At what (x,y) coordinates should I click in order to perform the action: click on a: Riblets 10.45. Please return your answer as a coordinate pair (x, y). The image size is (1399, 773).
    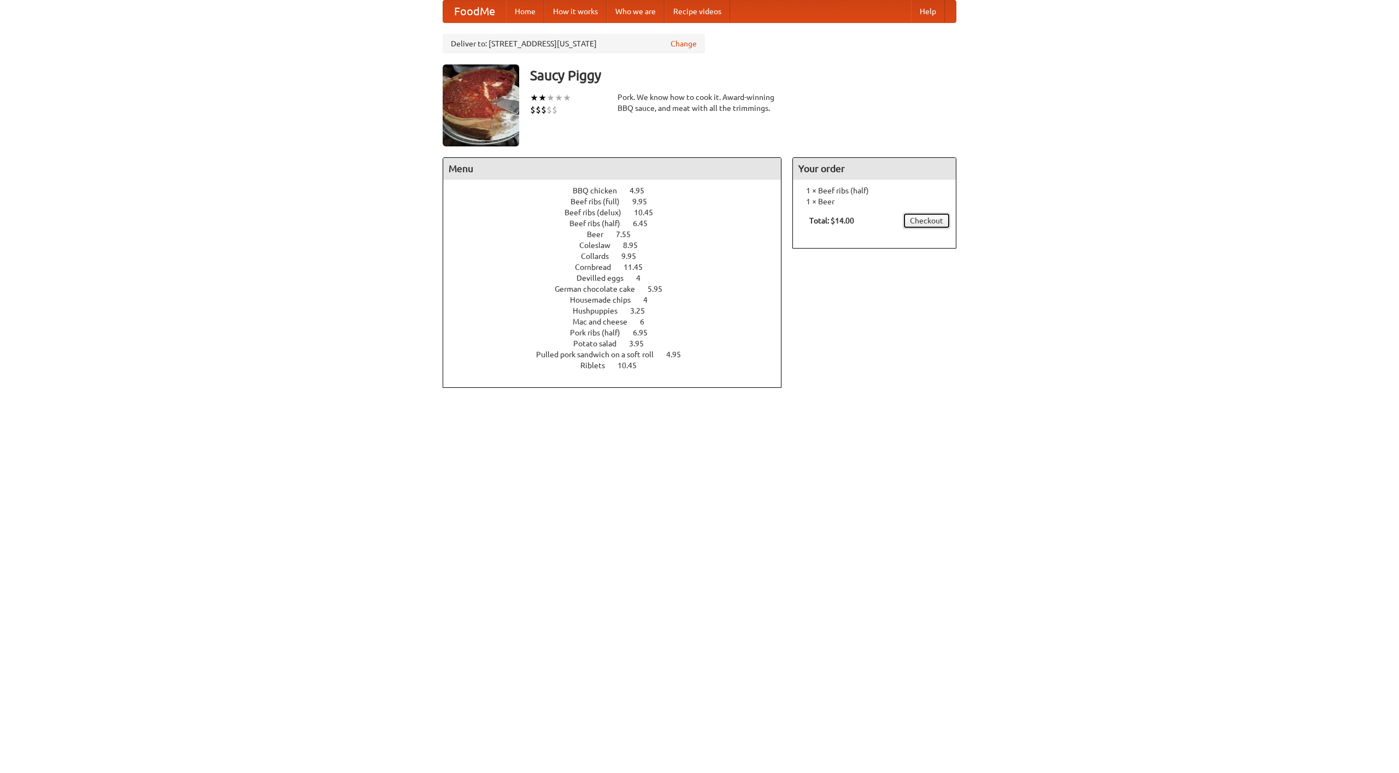
    Looking at the image, I should click on (619, 366).